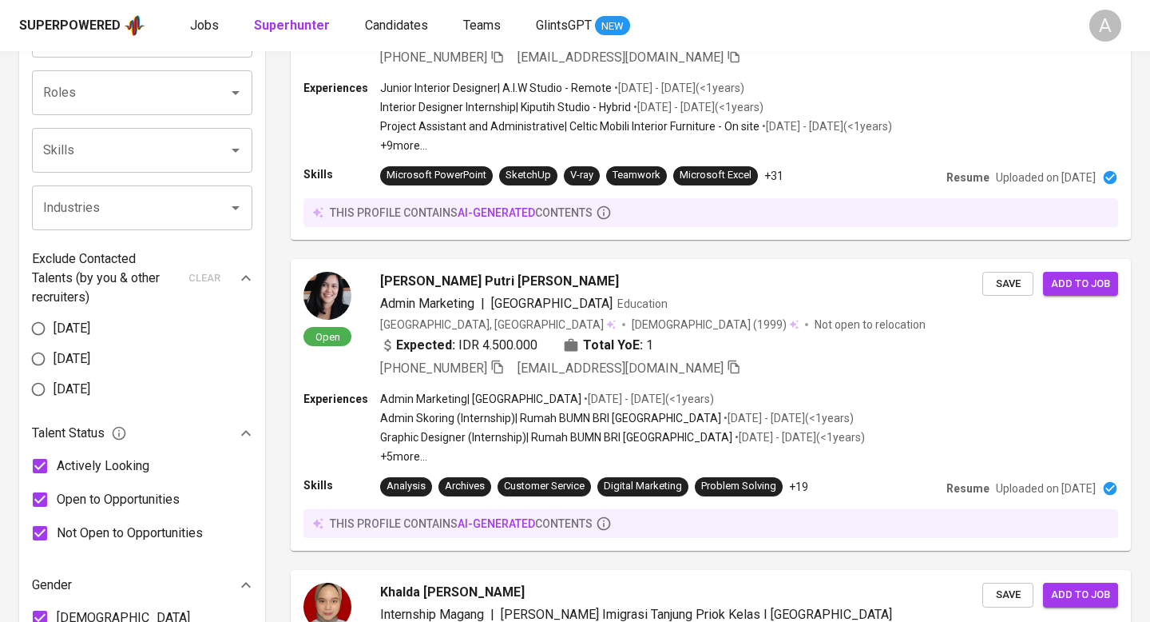 Image resolution: width=1150 pixels, height=622 pixels. Describe the element at coordinates (570, 126) in the screenshot. I see `p: Project Assistant and Administrative | Celtic Mobili Interior Furniture - On site` at that location.